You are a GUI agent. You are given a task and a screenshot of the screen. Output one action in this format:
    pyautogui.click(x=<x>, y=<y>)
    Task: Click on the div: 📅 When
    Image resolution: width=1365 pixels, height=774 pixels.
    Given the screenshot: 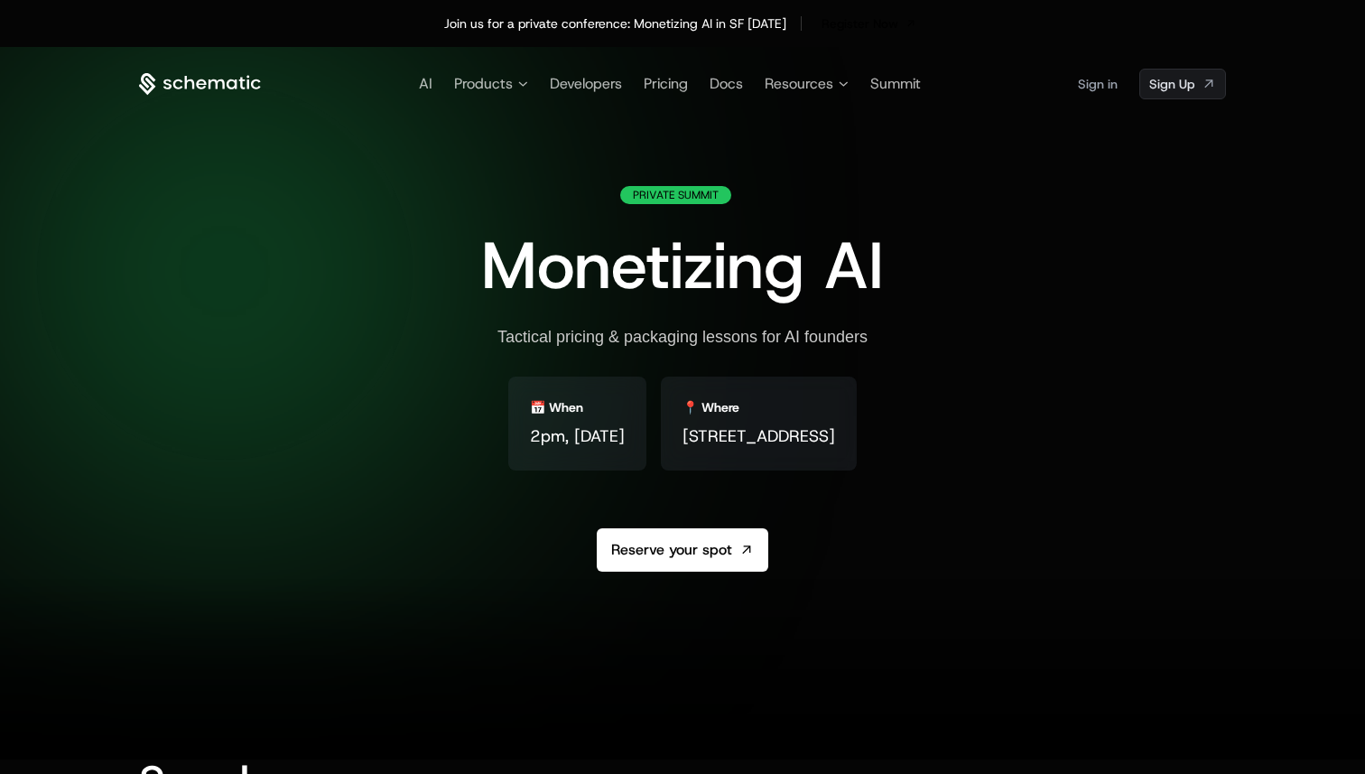 What is the action you would take?
    pyautogui.click(x=556, y=407)
    